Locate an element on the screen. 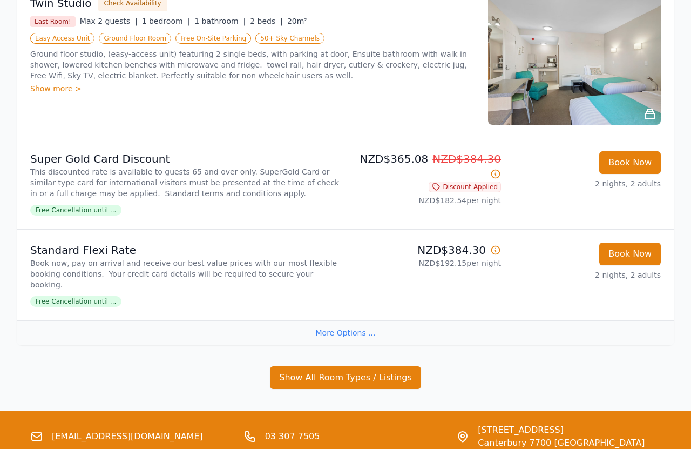  span: Free On-Site Parking is located at coordinates (213, 38).